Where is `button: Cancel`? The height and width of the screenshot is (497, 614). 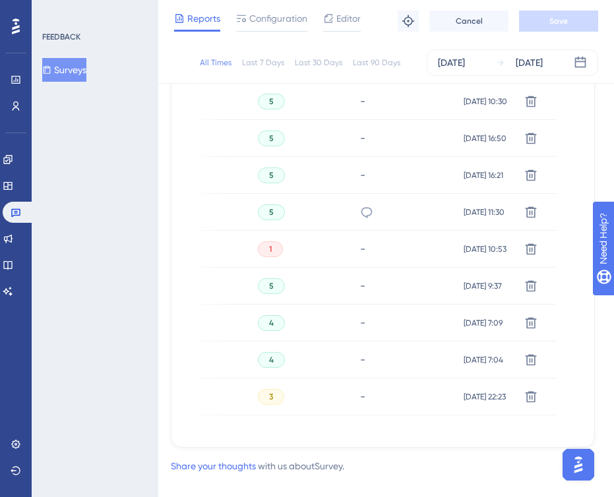
button: Cancel is located at coordinates (469, 21).